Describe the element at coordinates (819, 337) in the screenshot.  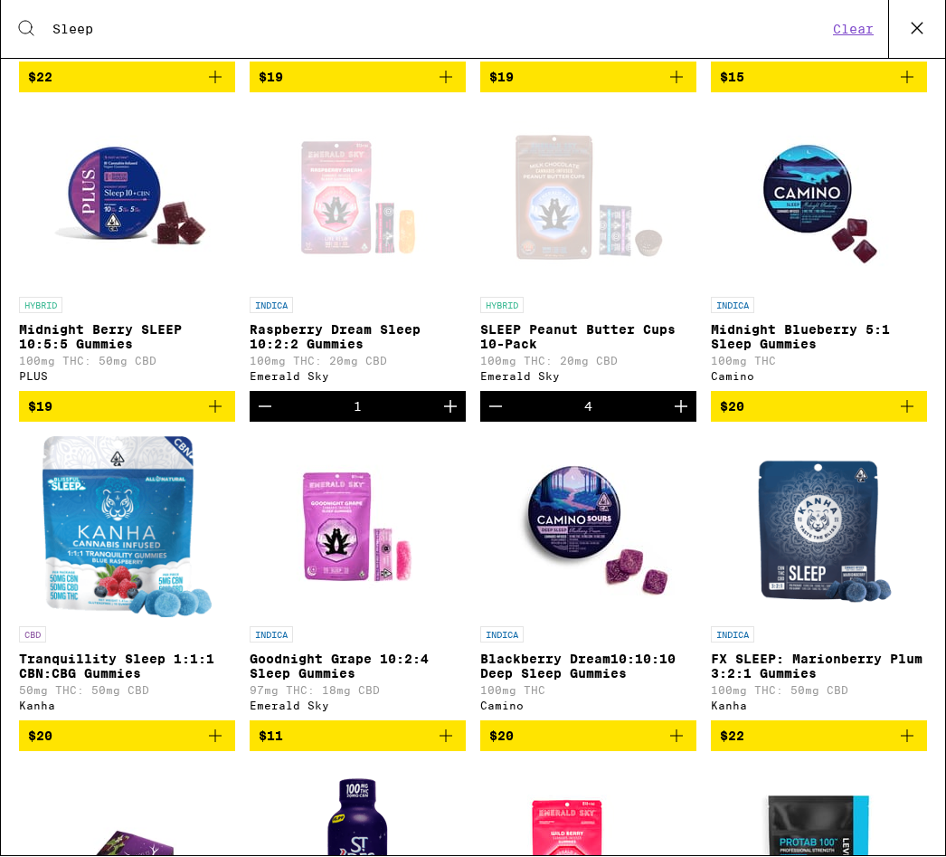
I see `p: Midnight Blueberry 5:1 Sleep Gummies` at that location.